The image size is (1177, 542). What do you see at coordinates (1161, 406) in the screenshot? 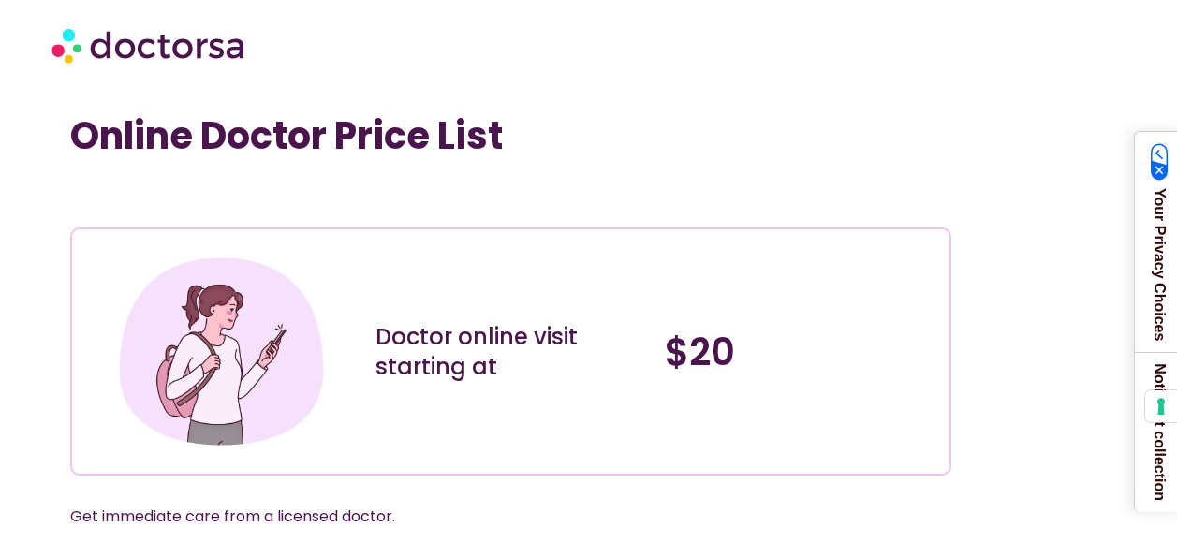
I see `button: Your consent preferences for tracking technologies` at bounding box center [1161, 406].